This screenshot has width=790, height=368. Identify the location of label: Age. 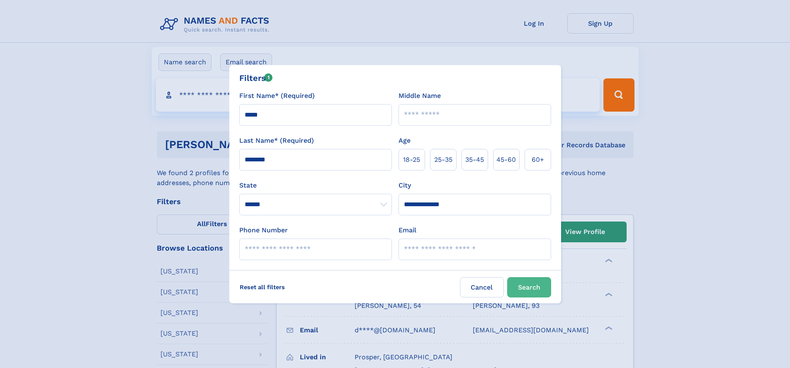
(404, 141).